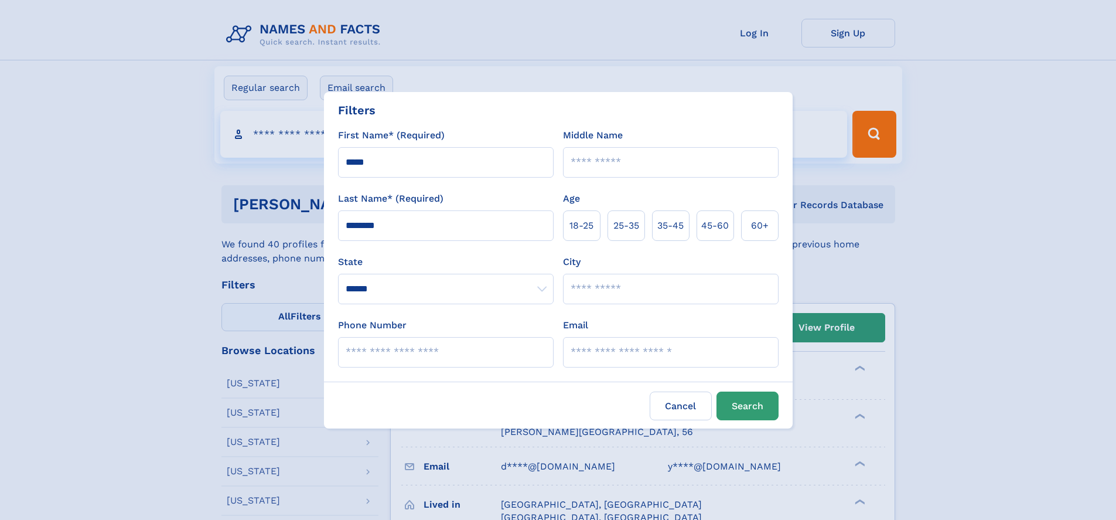 The width and height of the screenshot is (1116, 520). Describe the element at coordinates (670, 226) in the screenshot. I see `span: 35‑45` at that location.